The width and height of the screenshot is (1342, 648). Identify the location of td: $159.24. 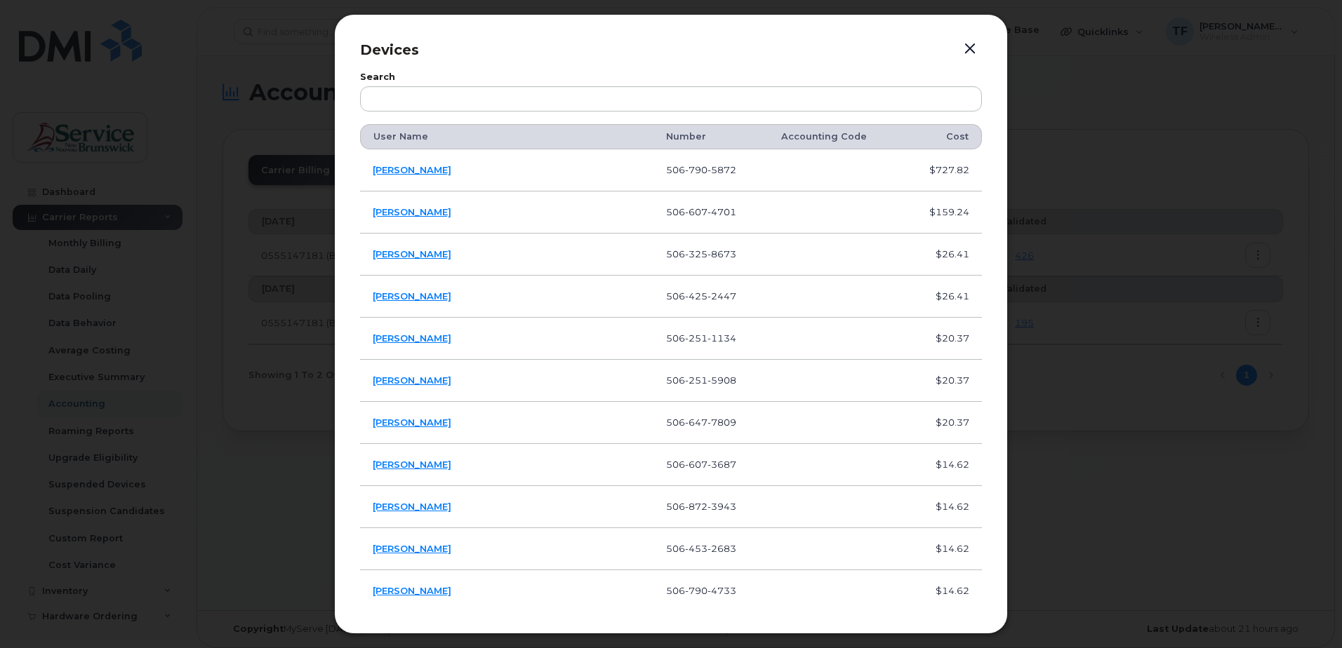
(942, 213).